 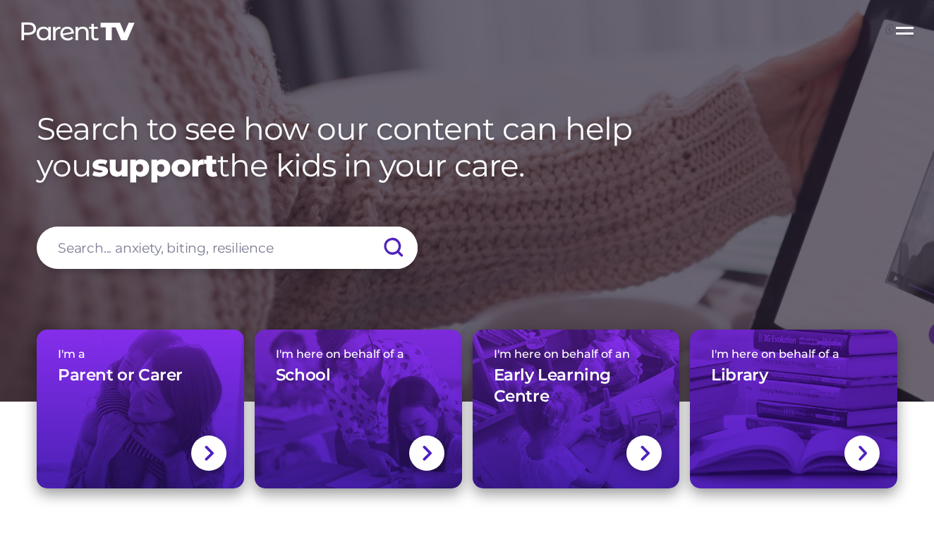 What do you see at coordinates (140, 409) in the screenshot?
I see `a: I'm aParent or Carer` at bounding box center [140, 409].